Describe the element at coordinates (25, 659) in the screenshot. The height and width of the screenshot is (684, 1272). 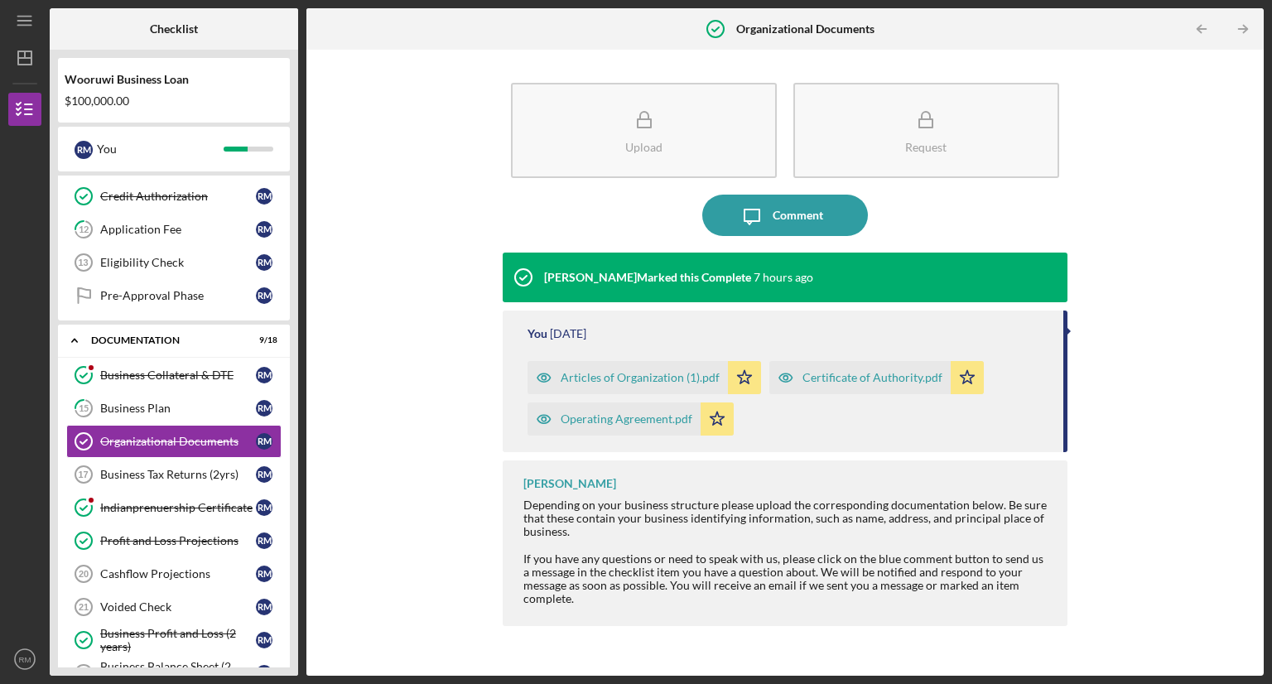
I see `text: RM` at that location.